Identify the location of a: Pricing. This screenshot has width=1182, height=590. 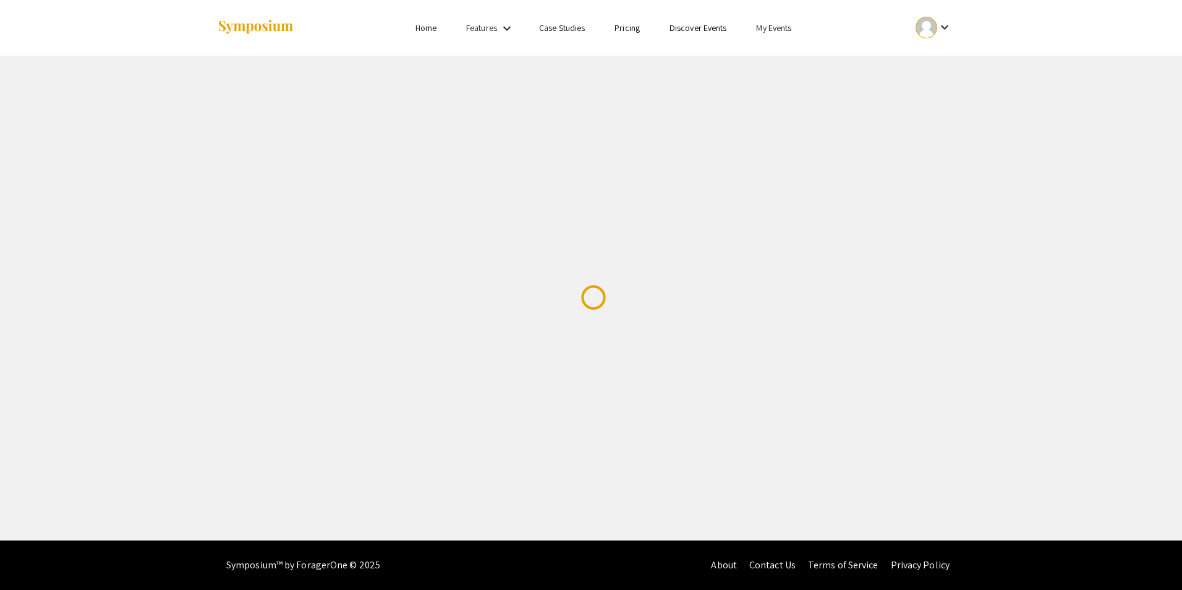
(627, 28).